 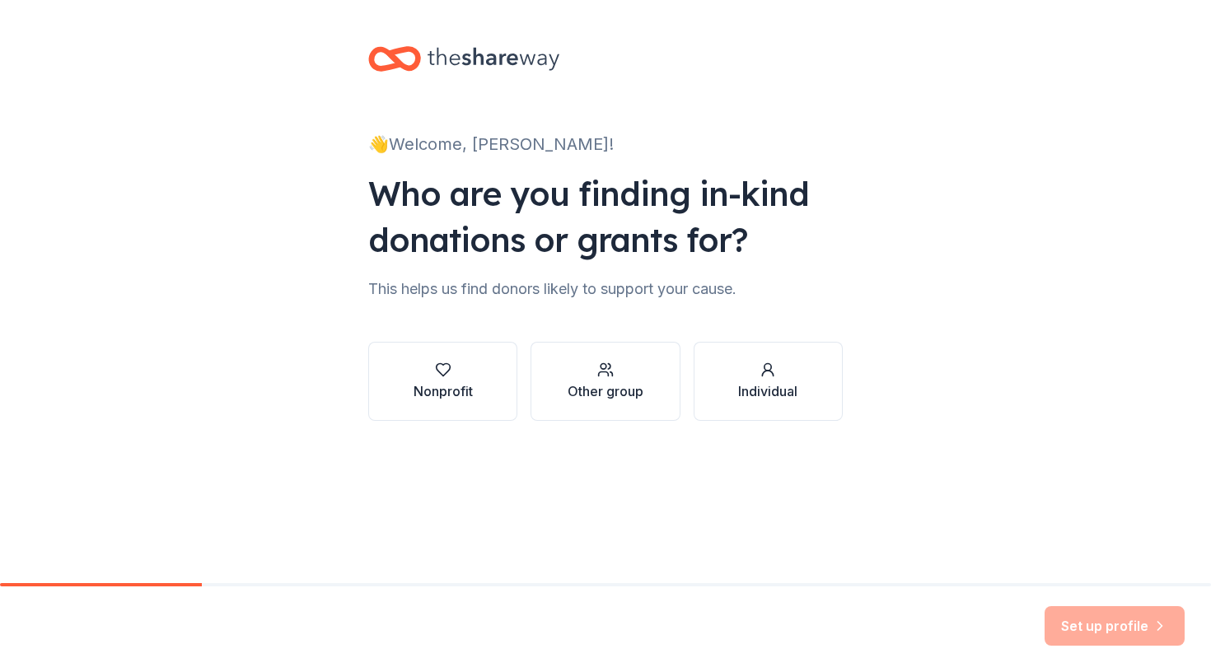 I want to click on div: Who are you finding in-kind donations or grants for?, so click(x=605, y=217).